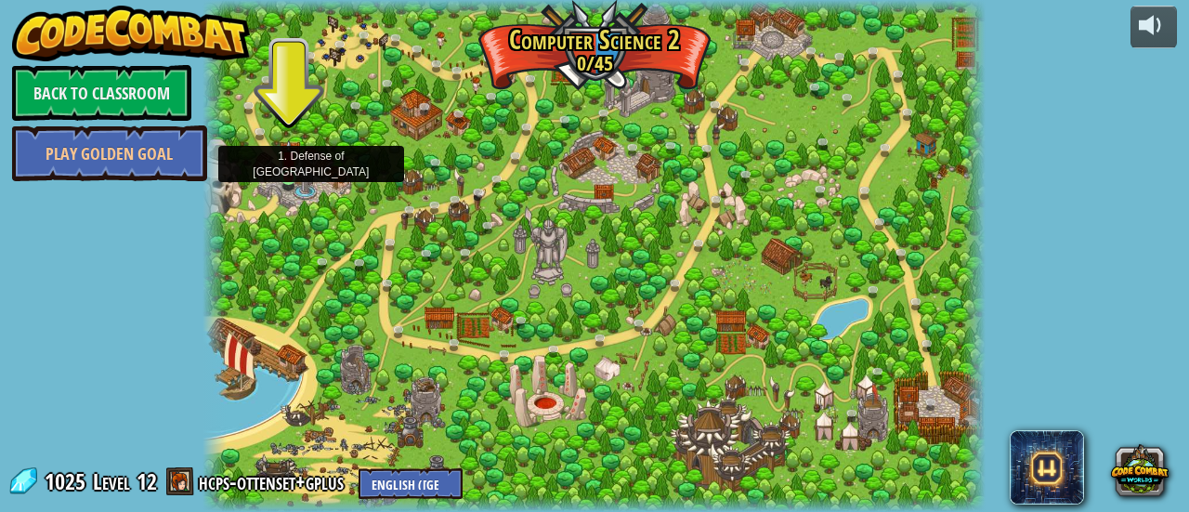 Image resolution: width=1189 pixels, height=512 pixels. I want to click on span: 1025, so click(68, 481).